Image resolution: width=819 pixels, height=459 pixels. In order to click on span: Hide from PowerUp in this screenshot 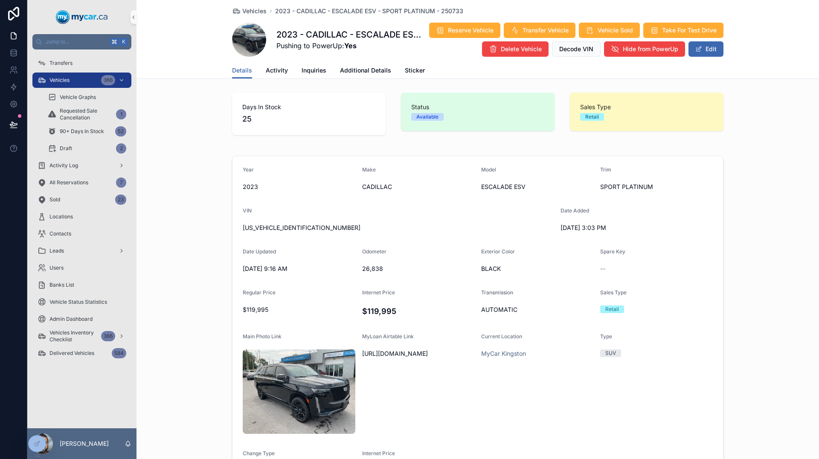, I will do `click(650, 49)`.